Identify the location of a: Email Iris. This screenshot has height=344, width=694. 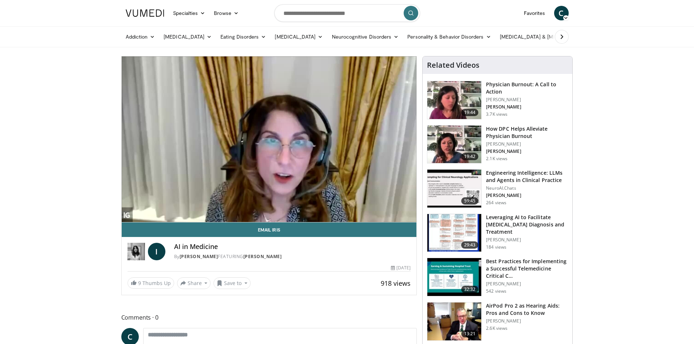
(269, 230).